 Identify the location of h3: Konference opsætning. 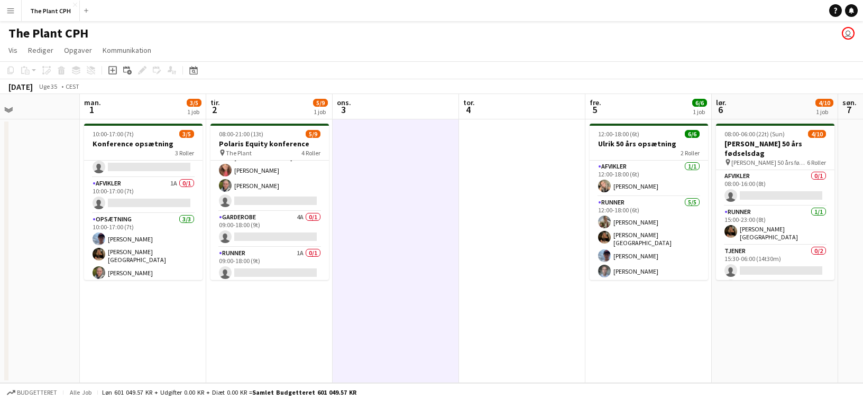
(143, 144).